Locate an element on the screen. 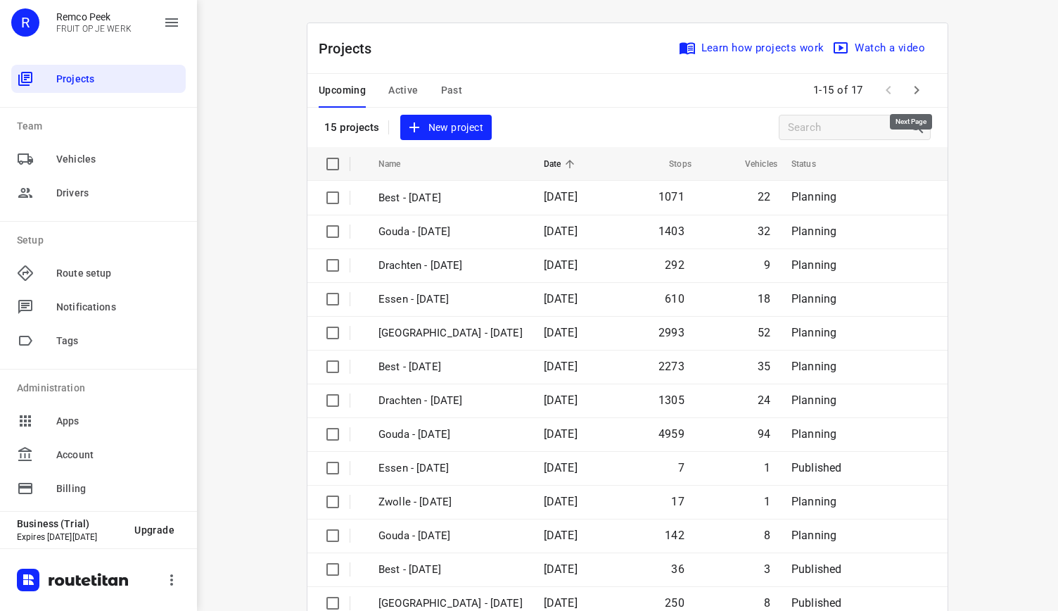 This screenshot has width=1058, height=611. p: Administration is located at coordinates (101, 388).